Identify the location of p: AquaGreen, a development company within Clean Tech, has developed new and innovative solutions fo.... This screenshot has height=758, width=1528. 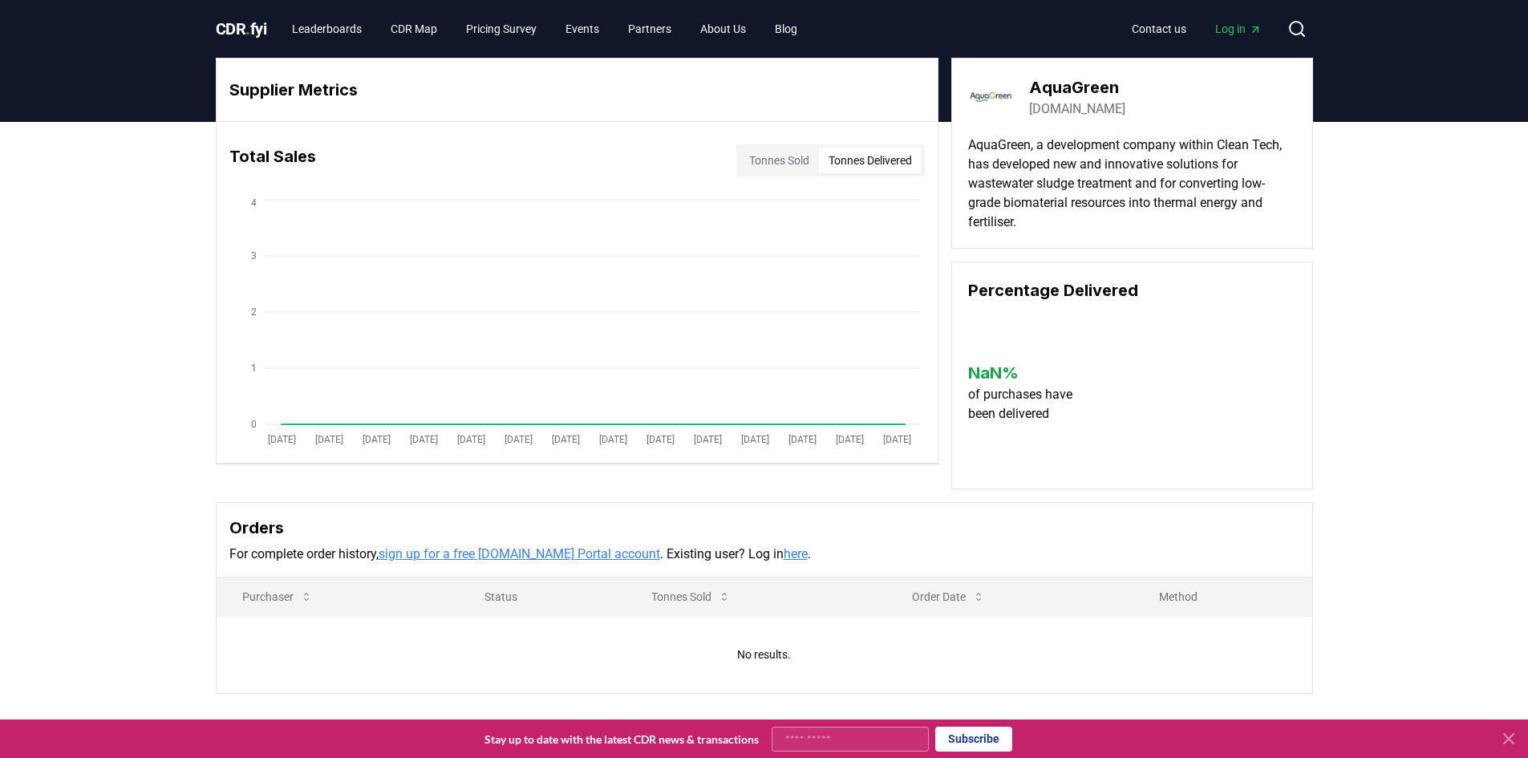
(1132, 184).